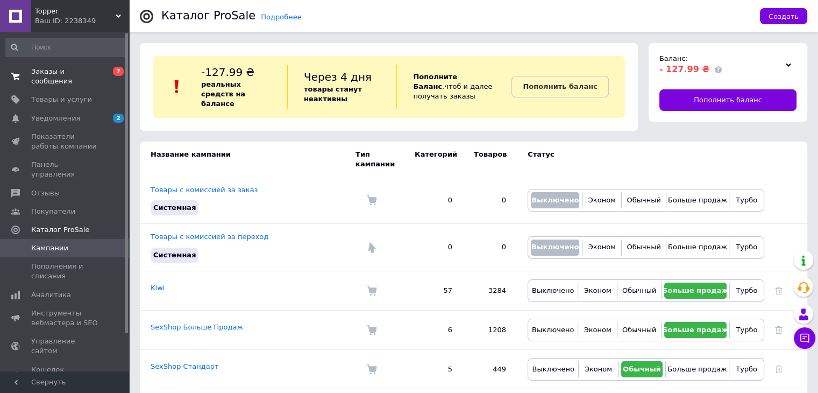  Describe the element at coordinates (65, 141) in the screenshot. I see `span: Показатели работы компании` at that location.